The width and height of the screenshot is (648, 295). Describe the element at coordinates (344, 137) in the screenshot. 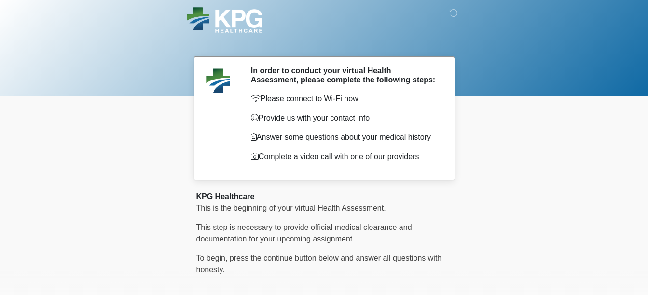

I see `p: Answer some questions about your medical history` at that location.